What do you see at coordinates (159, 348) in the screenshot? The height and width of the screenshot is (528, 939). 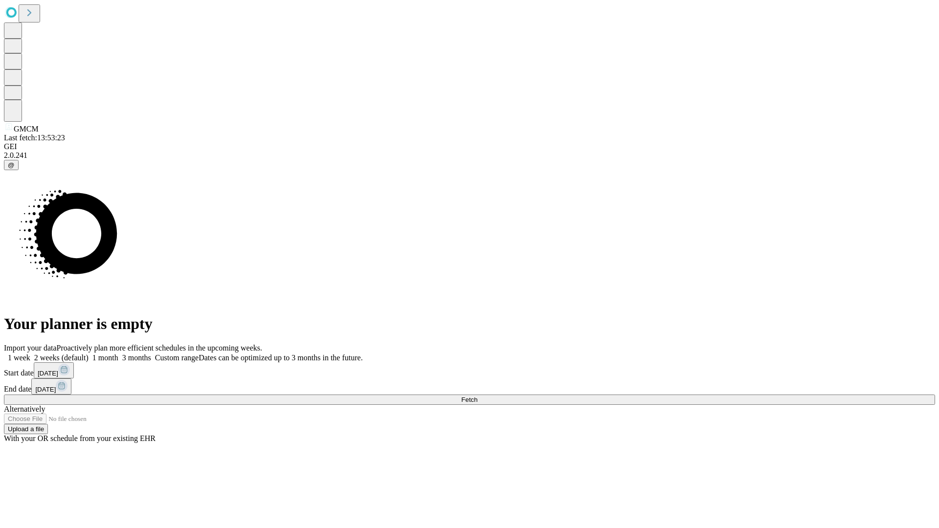 I see `span: Proactively plan more efficient schedules in the upcoming weeks.` at bounding box center [159, 348].